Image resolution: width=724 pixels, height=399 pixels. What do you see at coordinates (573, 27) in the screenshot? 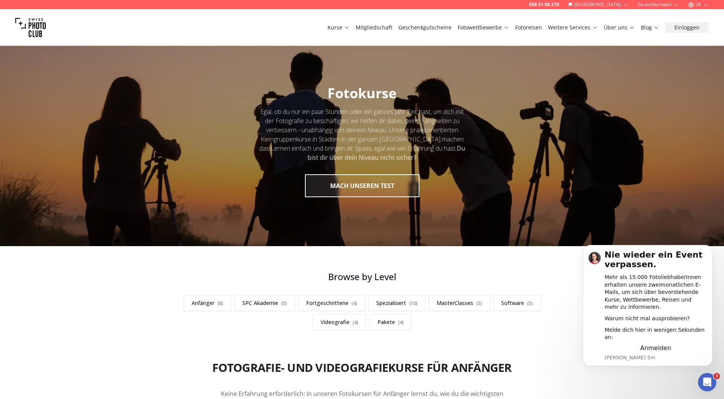
I see `button: Weitere Services` at bounding box center [573, 27].